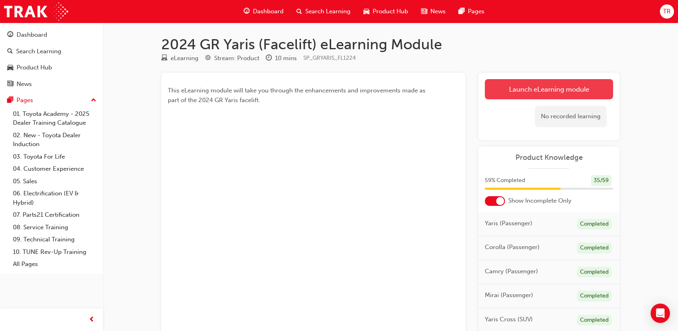  Describe the element at coordinates (237, 58) in the screenshot. I see `div: Stream: Product` at that location.